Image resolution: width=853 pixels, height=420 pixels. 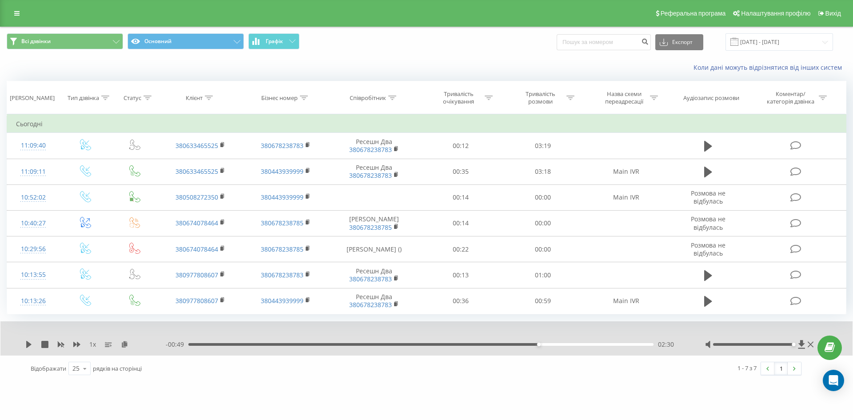 What do you see at coordinates (83, 98) in the screenshot?
I see `div: Тип дзвінка` at bounding box center [83, 98].